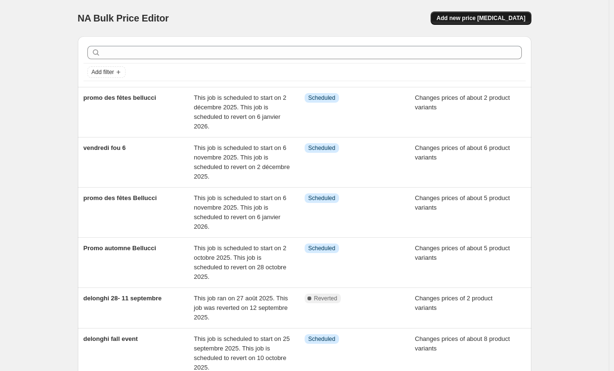 The width and height of the screenshot is (614, 371). I want to click on span: Changes prices of 2 product variants, so click(454, 303).